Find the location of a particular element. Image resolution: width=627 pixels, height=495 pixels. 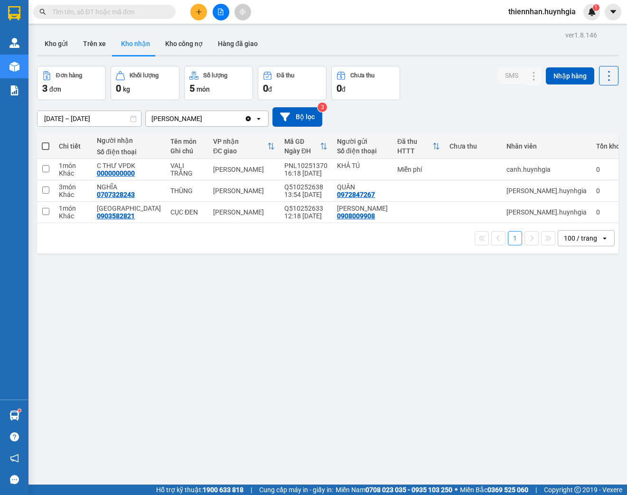

strong: 0369 525 060 is located at coordinates (508, 490).